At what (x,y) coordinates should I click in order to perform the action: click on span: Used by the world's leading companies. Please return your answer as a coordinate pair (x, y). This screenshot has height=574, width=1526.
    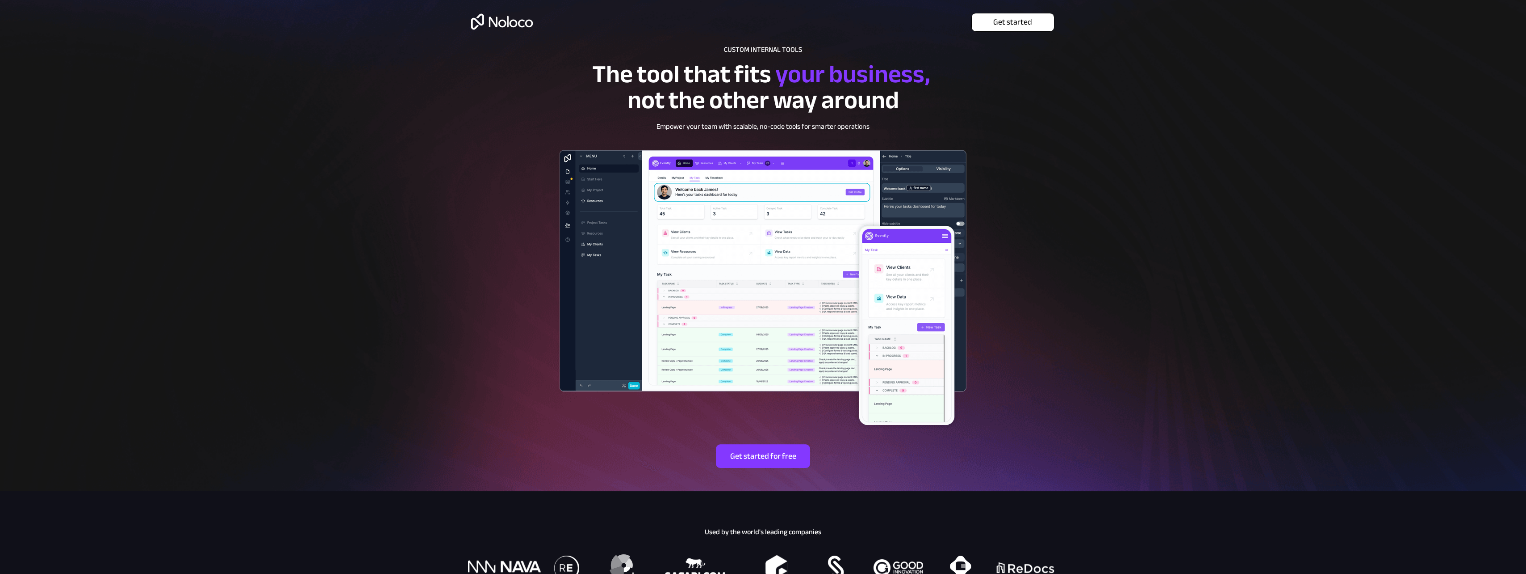
    Looking at the image, I should click on (763, 532).